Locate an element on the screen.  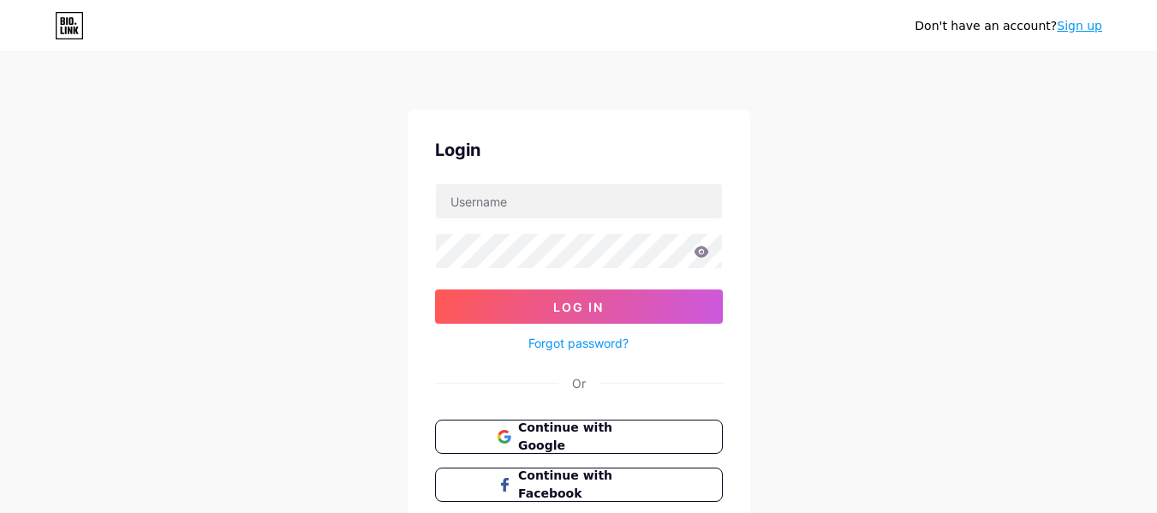
a: Continue with Facebook is located at coordinates (579, 485).